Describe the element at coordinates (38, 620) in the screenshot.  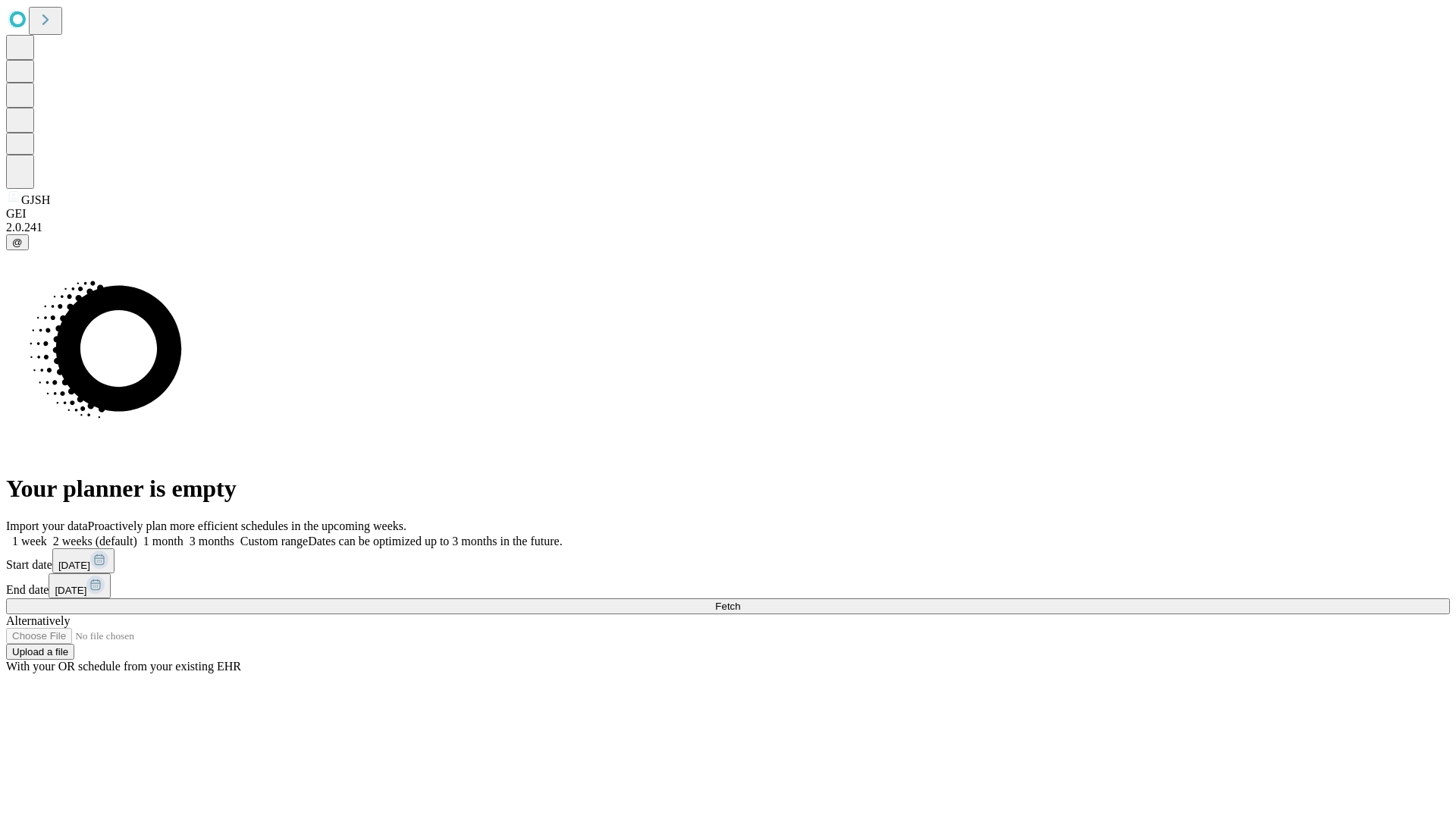
I see `span: Alternatively` at that location.